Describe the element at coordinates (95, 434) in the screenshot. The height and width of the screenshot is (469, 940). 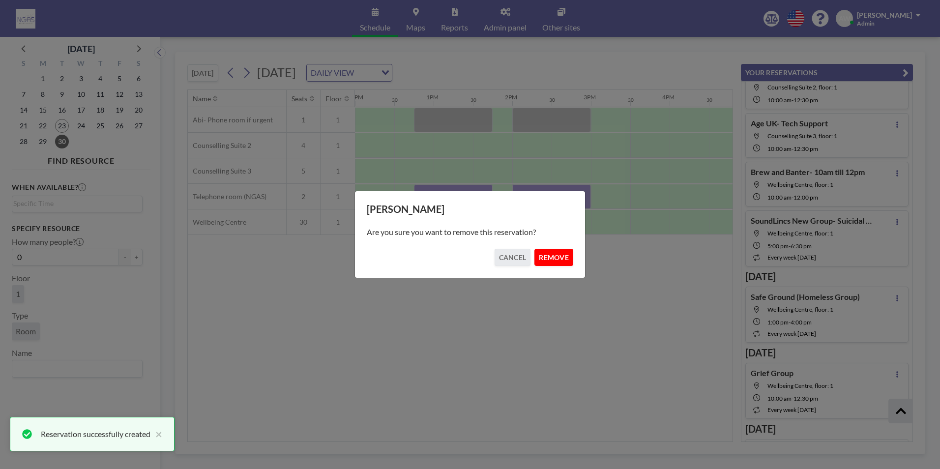
I see `div: Reservation successfully created` at that location.